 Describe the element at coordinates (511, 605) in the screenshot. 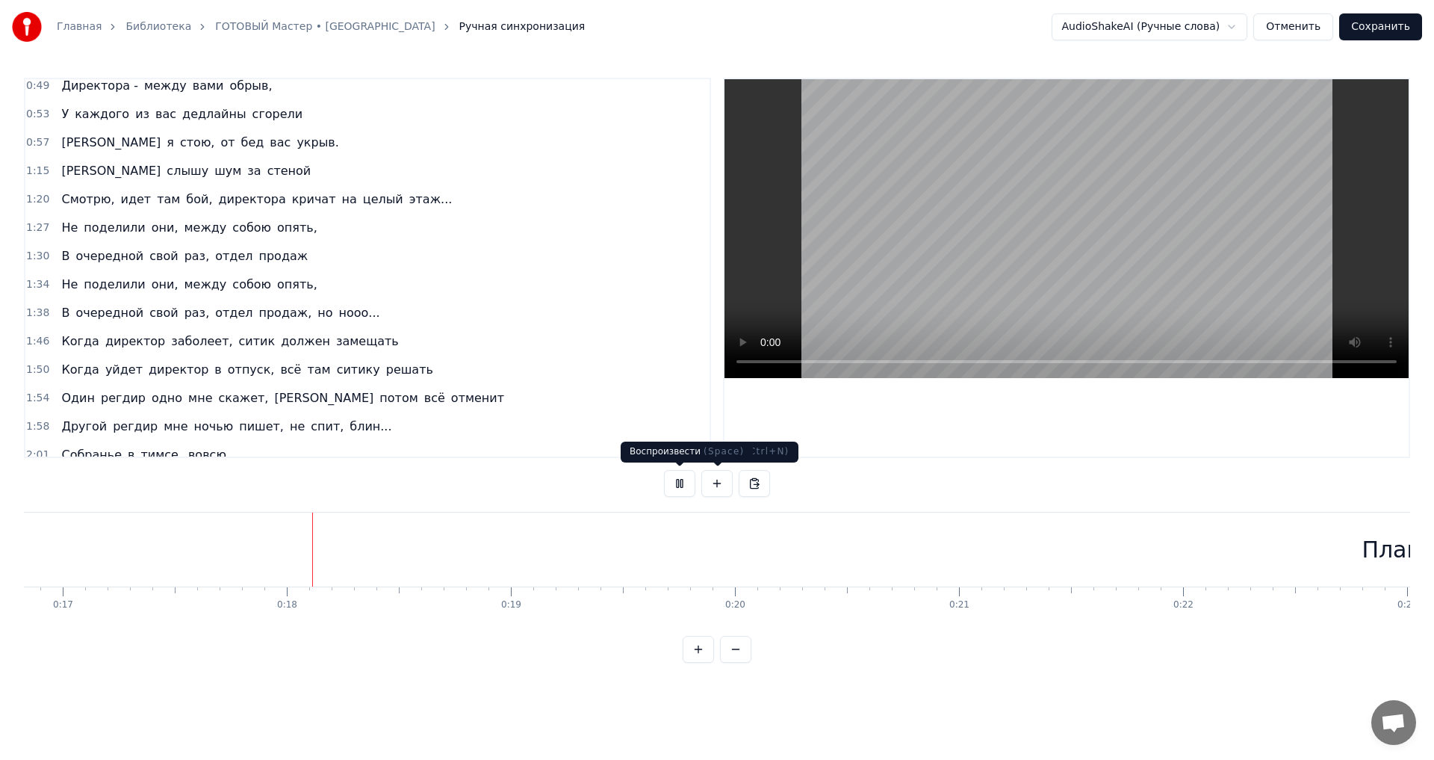

I see `div: 0:19` at that location.